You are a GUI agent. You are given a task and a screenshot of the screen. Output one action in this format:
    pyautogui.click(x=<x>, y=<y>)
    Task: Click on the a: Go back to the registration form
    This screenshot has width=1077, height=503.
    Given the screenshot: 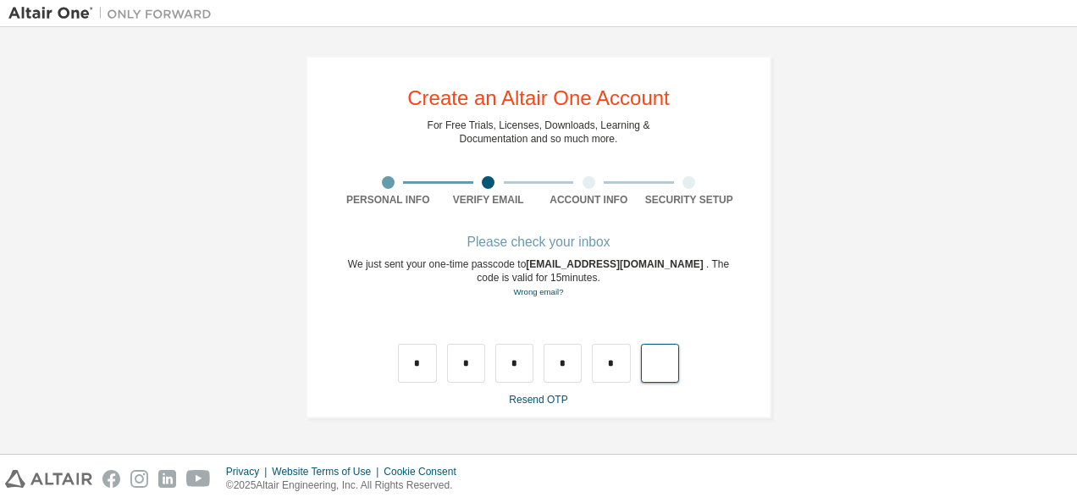 What is the action you would take?
    pyautogui.click(x=538, y=291)
    